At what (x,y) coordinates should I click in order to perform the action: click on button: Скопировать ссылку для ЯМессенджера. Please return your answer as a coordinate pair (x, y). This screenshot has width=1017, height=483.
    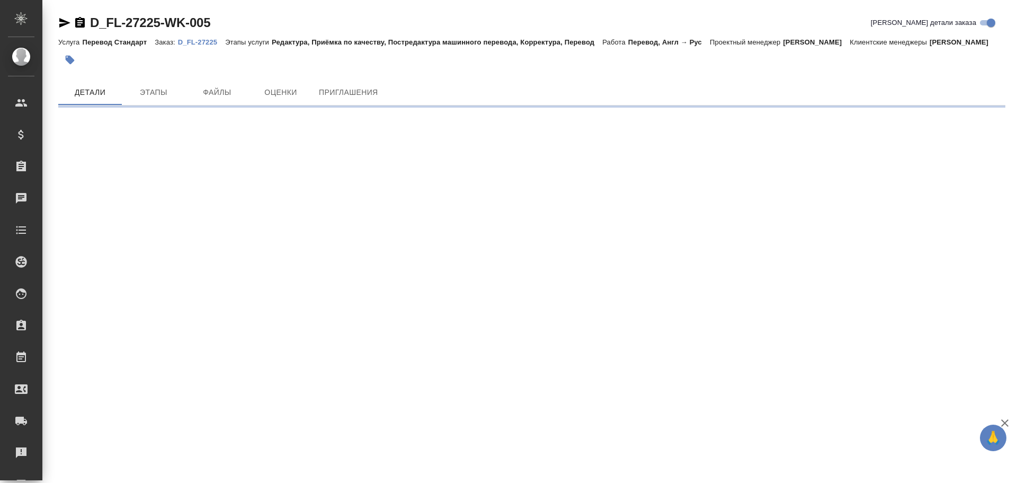
    Looking at the image, I should click on (65, 23).